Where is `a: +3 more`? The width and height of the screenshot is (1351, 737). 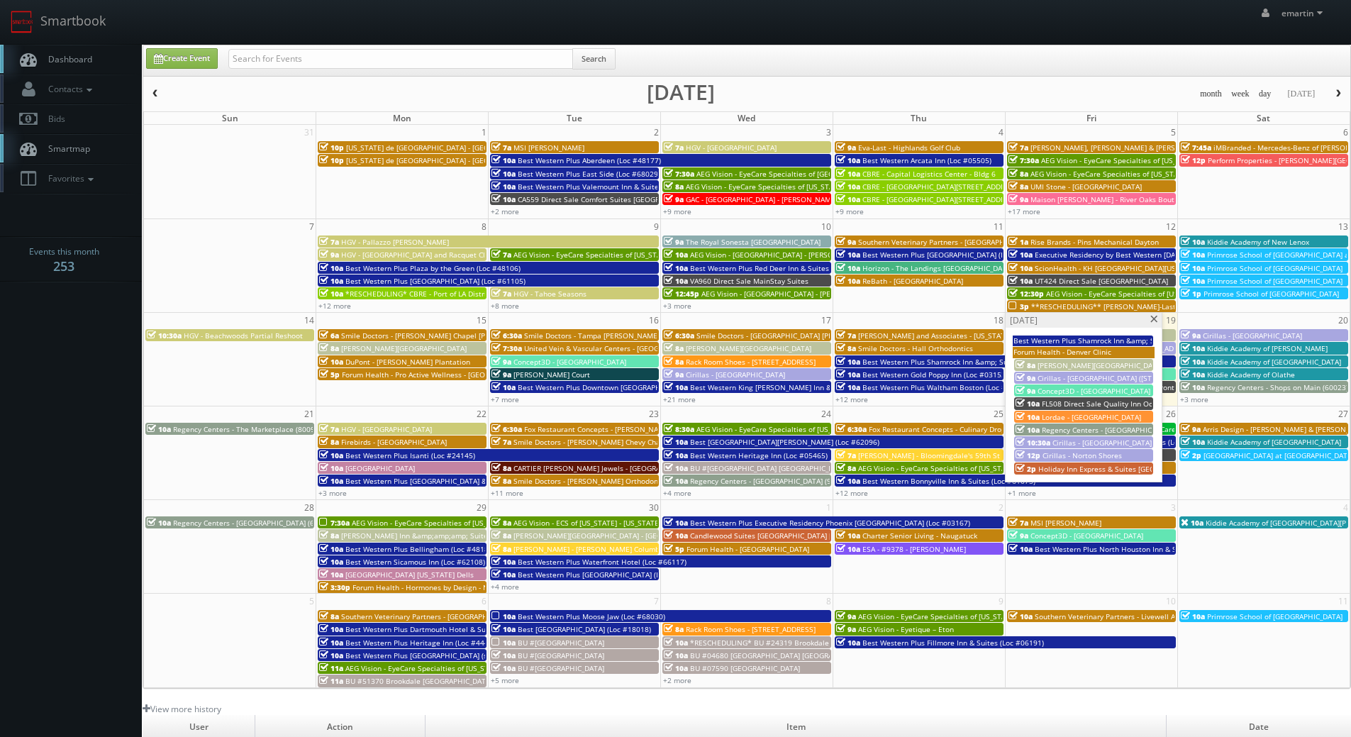
a: +3 more is located at coordinates (333, 493).